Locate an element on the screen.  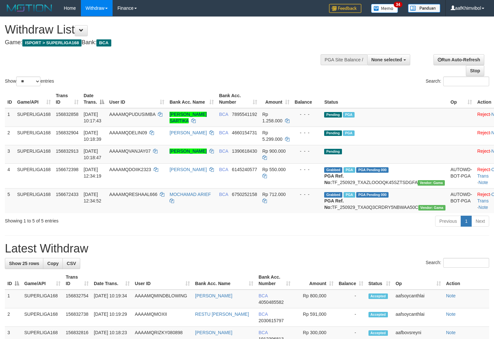
img: Button%20Memo.svg is located at coordinates (384, 8).